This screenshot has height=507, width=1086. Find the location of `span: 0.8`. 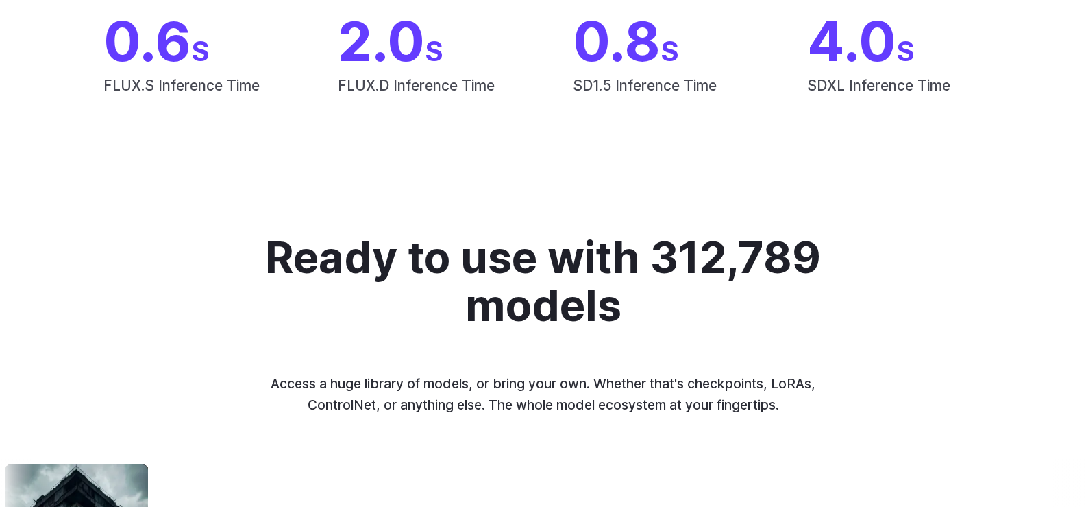

span: 0.8 is located at coordinates (661, 42).